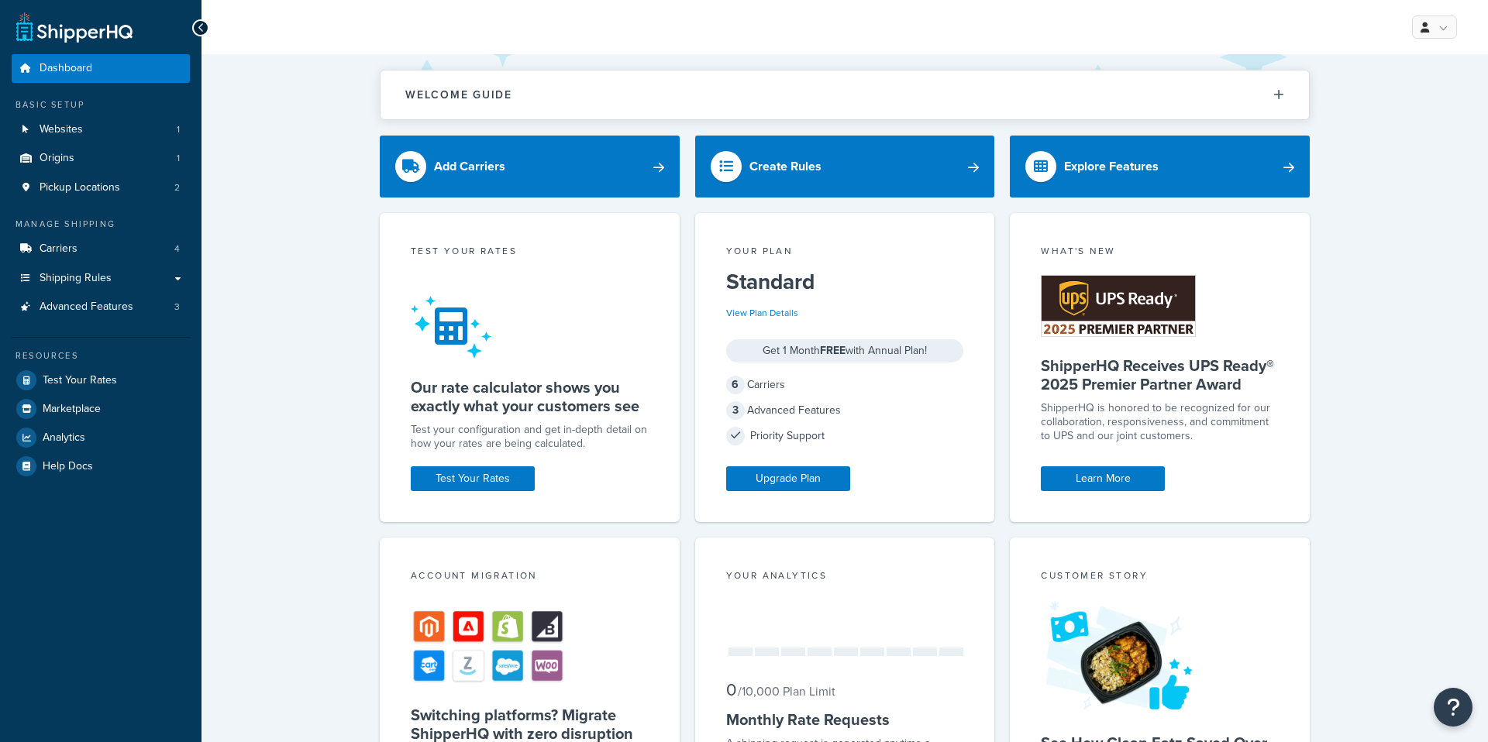 This screenshot has height=742, width=1488. I want to click on span: Marketplace, so click(71, 409).